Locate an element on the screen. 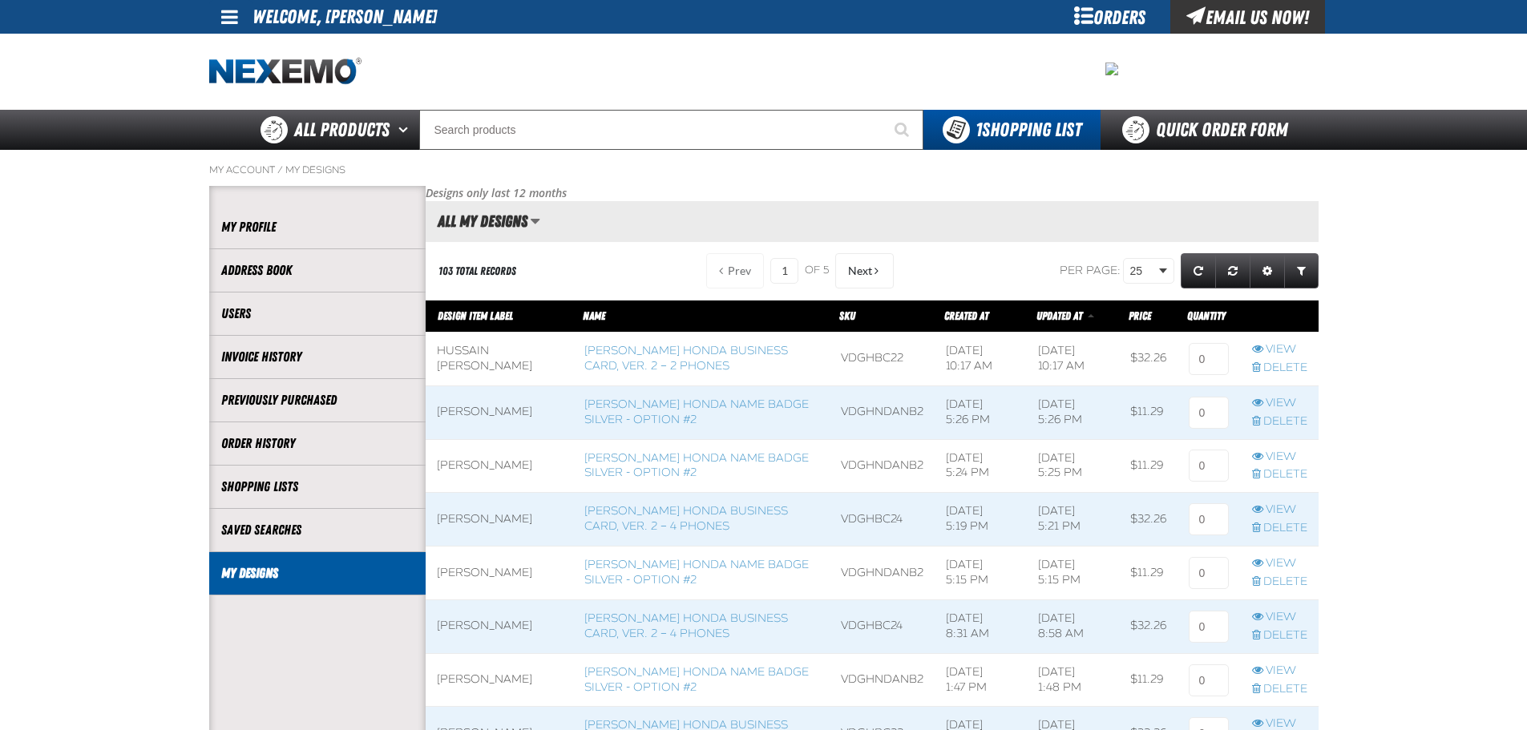  span: of 5 is located at coordinates (817, 271).